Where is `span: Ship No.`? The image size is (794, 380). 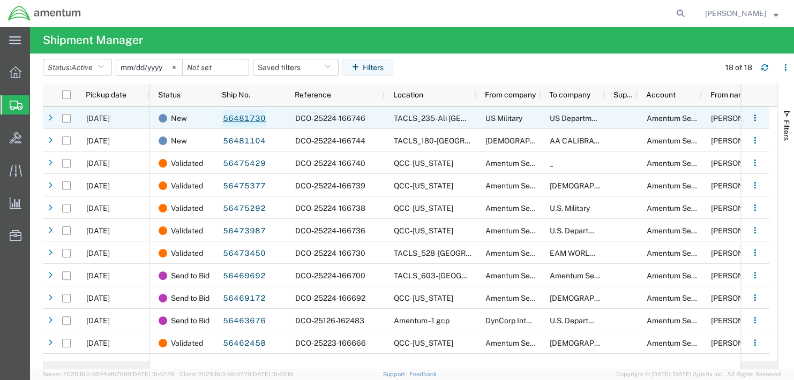 span: Ship No. is located at coordinates (236, 95).